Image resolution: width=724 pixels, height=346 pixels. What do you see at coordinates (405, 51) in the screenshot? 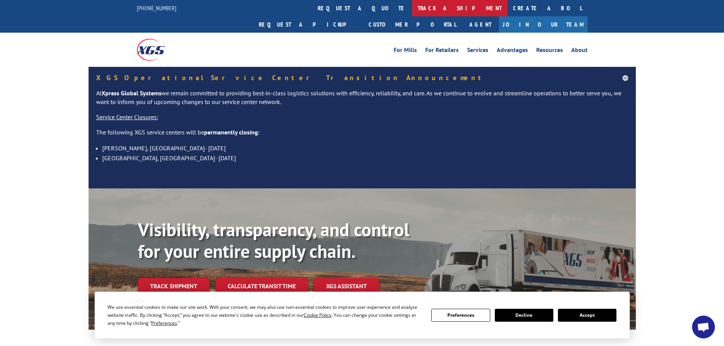
I see `a: For Mills` at bounding box center [405, 51].